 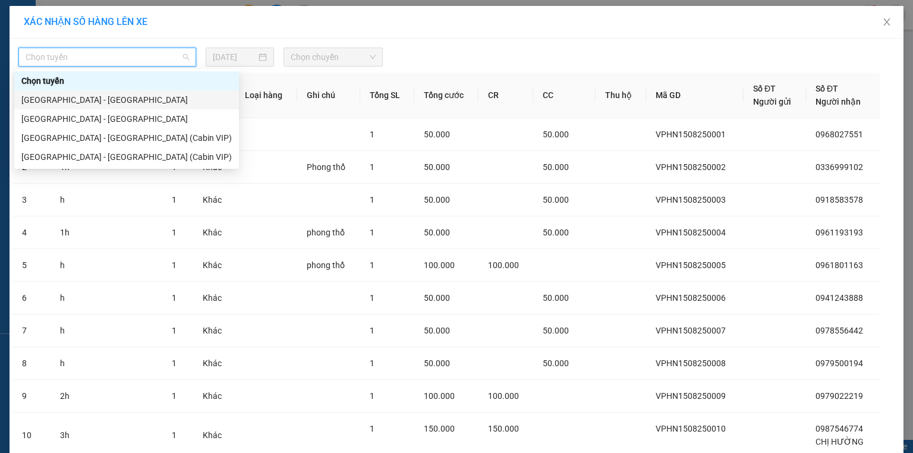 What do you see at coordinates (887, 22) in the screenshot?
I see `span: close` at bounding box center [887, 22].